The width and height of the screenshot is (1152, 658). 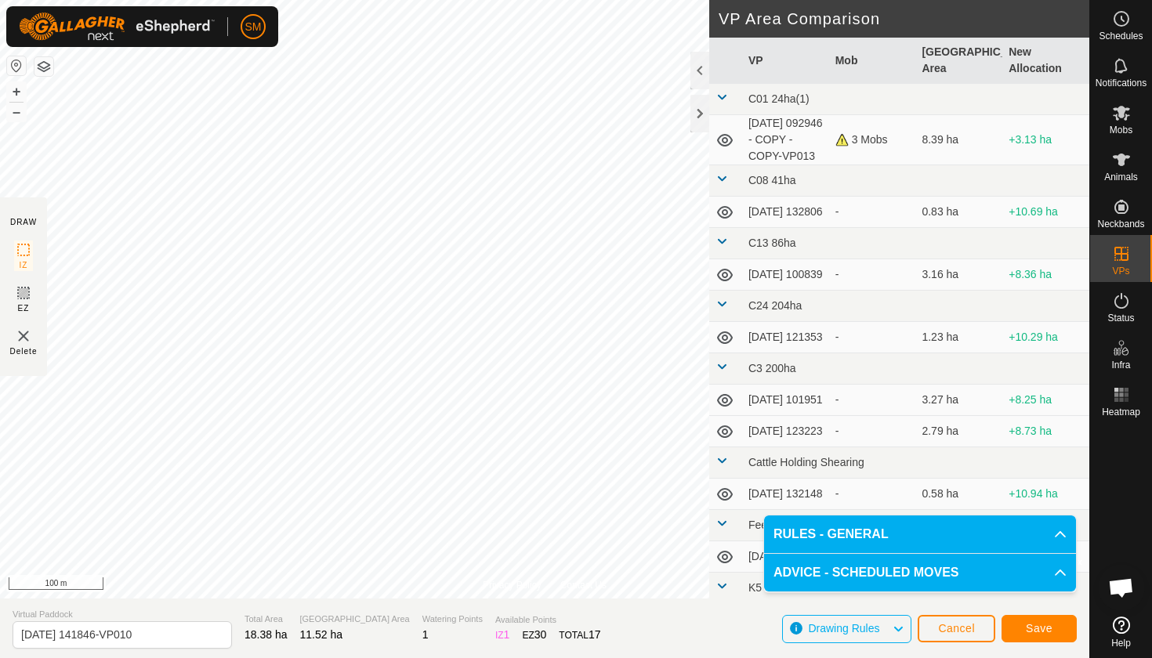 I want to click on span: Schedules, so click(x=1121, y=36).